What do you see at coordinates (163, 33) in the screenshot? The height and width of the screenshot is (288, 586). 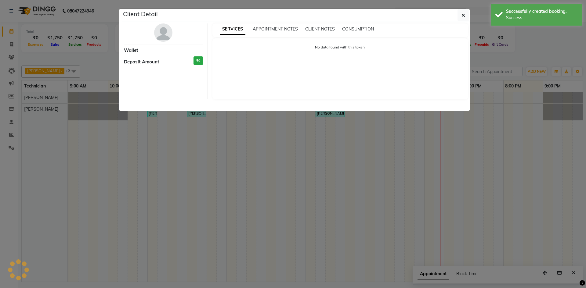 I see `img: avatar` at bounding box center [163, 33].